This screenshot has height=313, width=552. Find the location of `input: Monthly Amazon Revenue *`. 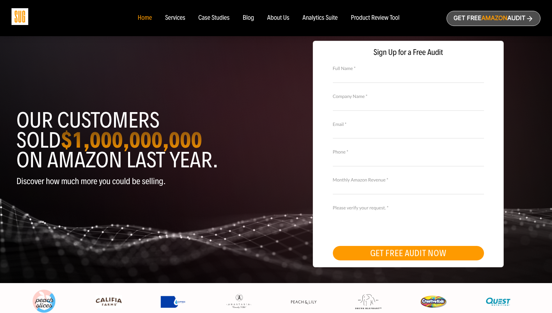

input: Monthly Amazon Revenue * is located at coordinates (408, 188).